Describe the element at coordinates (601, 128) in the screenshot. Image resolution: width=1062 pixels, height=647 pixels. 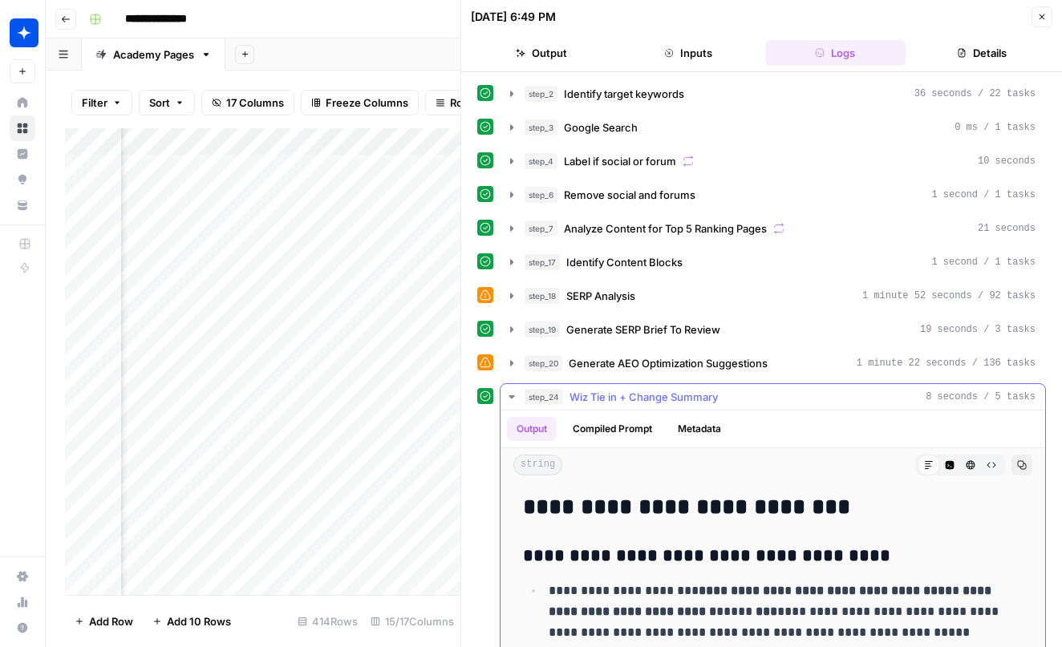
I see `span: Google Search` at that location.